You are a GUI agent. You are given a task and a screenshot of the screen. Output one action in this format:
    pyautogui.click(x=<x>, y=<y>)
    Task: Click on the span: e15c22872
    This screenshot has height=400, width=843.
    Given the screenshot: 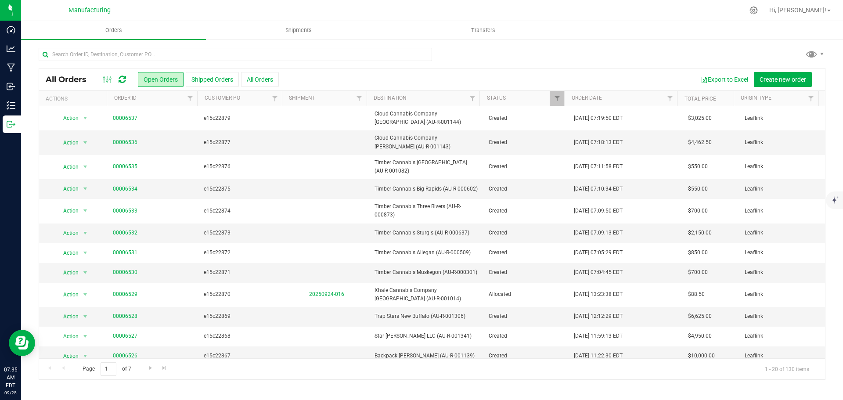 What is the action you would take?
    pyautogui.click(x=241, y=253)
    